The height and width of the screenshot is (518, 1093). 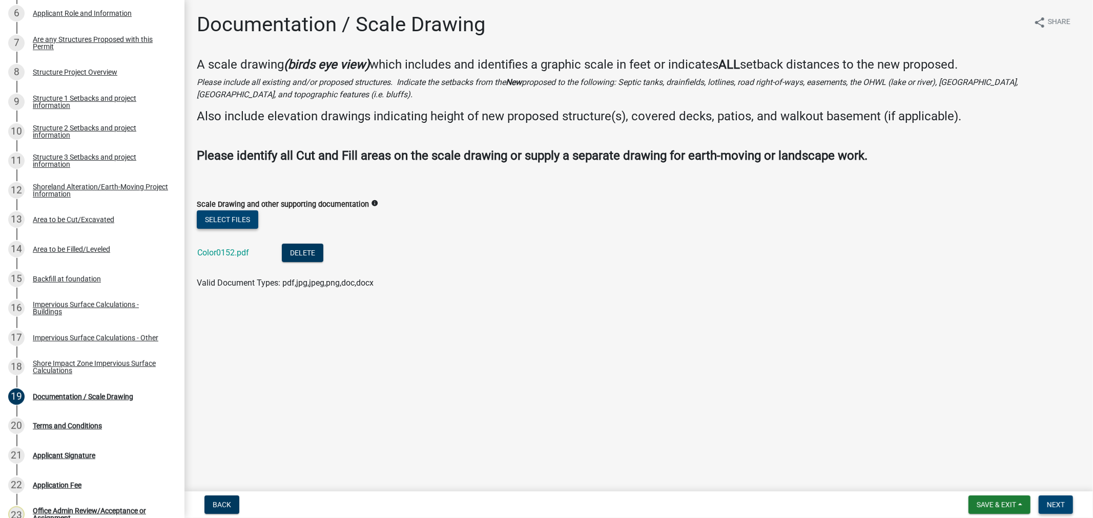 I want to click on button: Delete, so click(x=302, y=253).